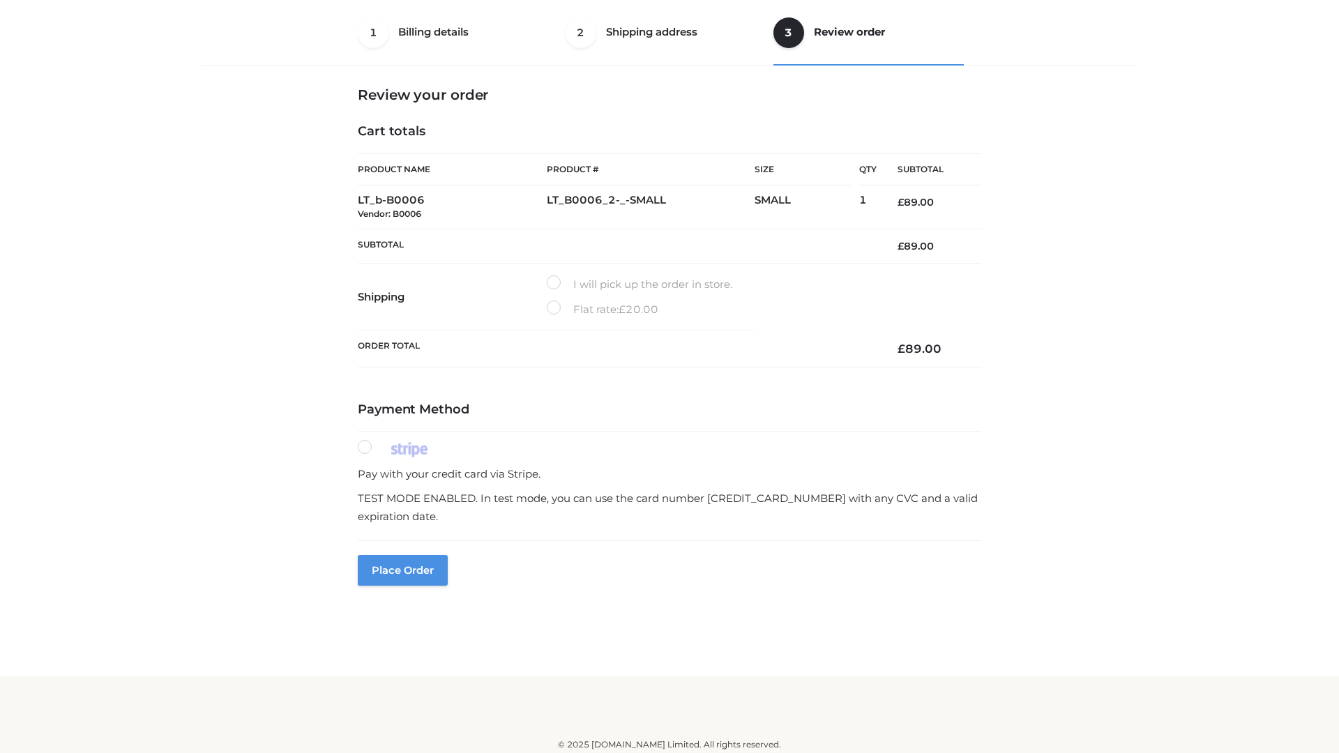 This screenshot has width=1339, height=753. Describe the element at coordinates (389, 213) in the screenshot. I see `small: Vendor: B0006` at that location.